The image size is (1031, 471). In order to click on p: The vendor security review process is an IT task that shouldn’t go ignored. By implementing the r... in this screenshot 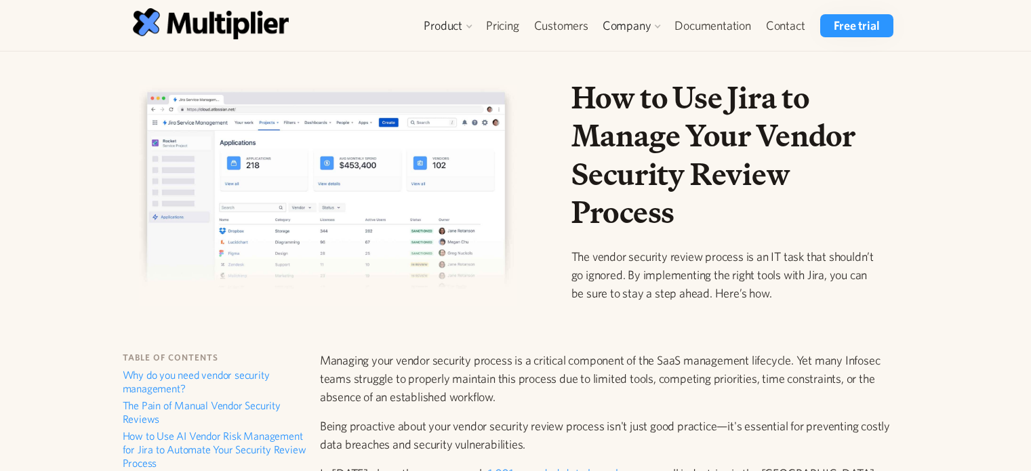, I will do `click(727, 275)`.